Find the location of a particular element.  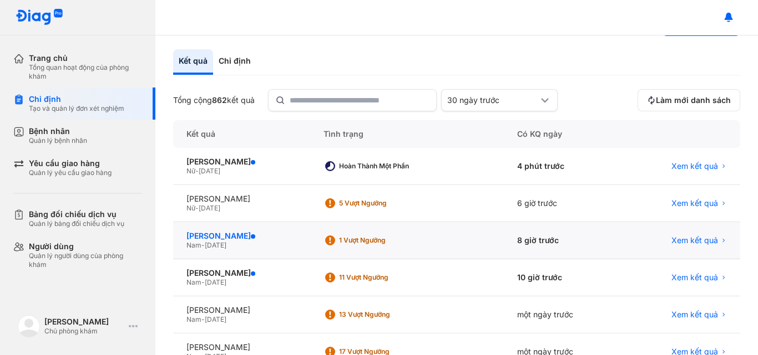

div: Trang chủ is located at coordinates (85, 58).